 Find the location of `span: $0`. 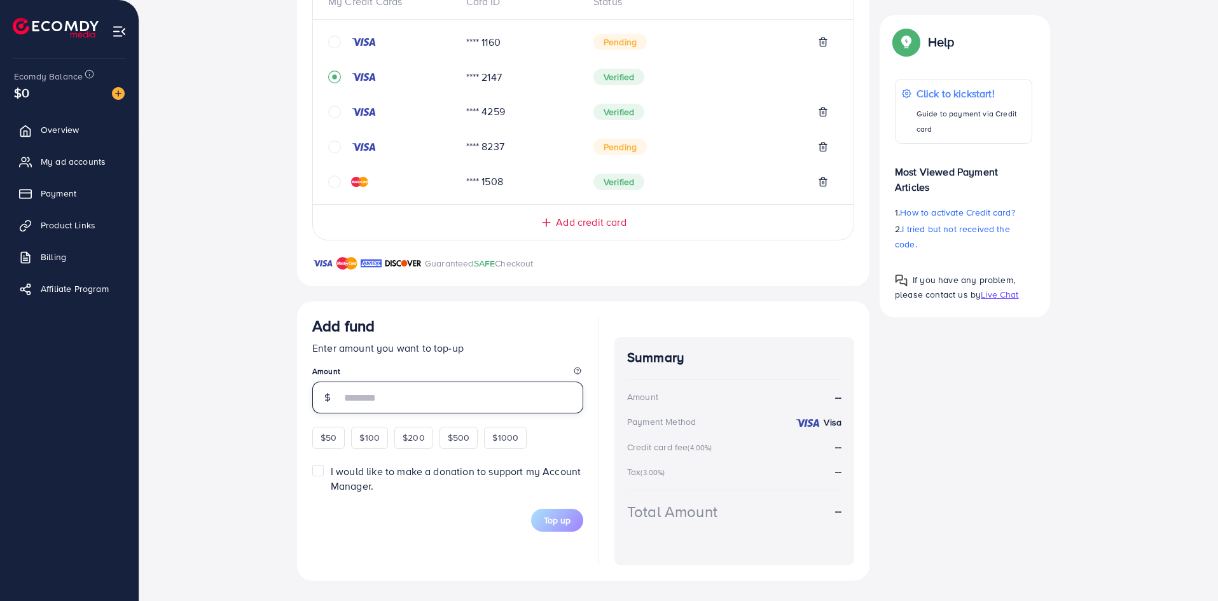

span: $0 is located at coordinates (22, 92).